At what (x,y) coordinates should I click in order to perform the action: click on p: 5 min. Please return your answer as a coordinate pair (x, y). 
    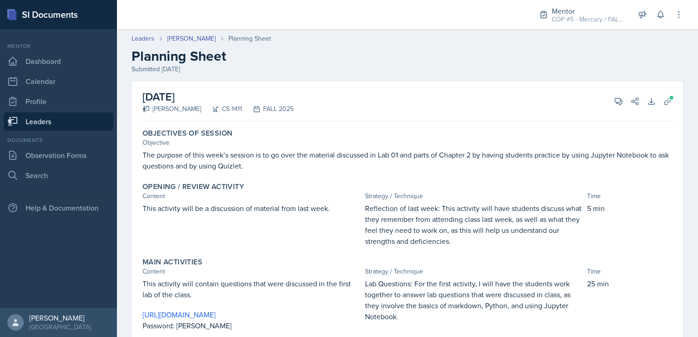
    Looking at the image, I should click on (630, 208).